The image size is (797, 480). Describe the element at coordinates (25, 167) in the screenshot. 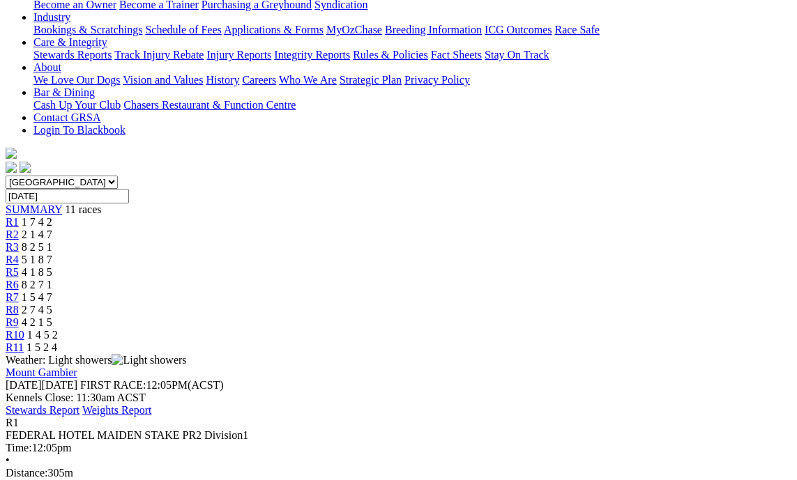

I see `img: twitter.svg` at that location.